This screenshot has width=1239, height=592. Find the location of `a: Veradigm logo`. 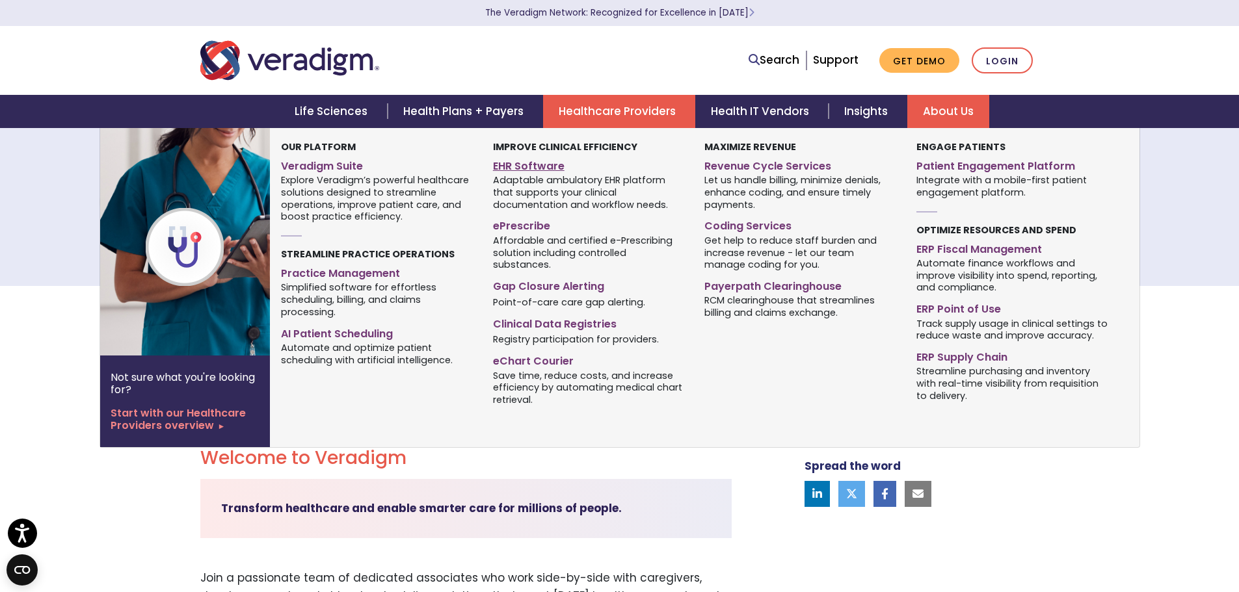

a: Veradigm logo is located at coordinates (289, 60).